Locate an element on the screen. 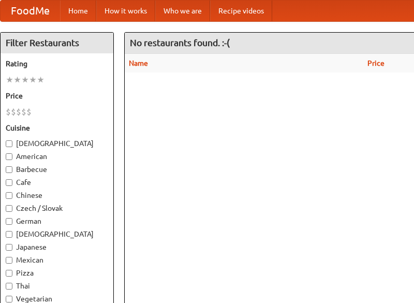 Image resolution: width=414 pixels, height=303 pixels. label: Chinese is located at coordinates (57, 195).